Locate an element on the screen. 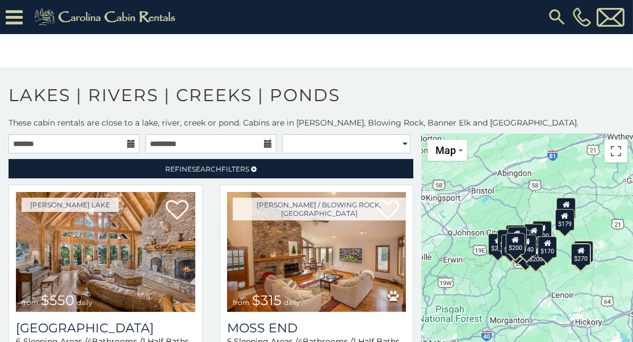 The width and height of the screenshot is (633, 342). a: Moss End is located at coordinates (317, 328).